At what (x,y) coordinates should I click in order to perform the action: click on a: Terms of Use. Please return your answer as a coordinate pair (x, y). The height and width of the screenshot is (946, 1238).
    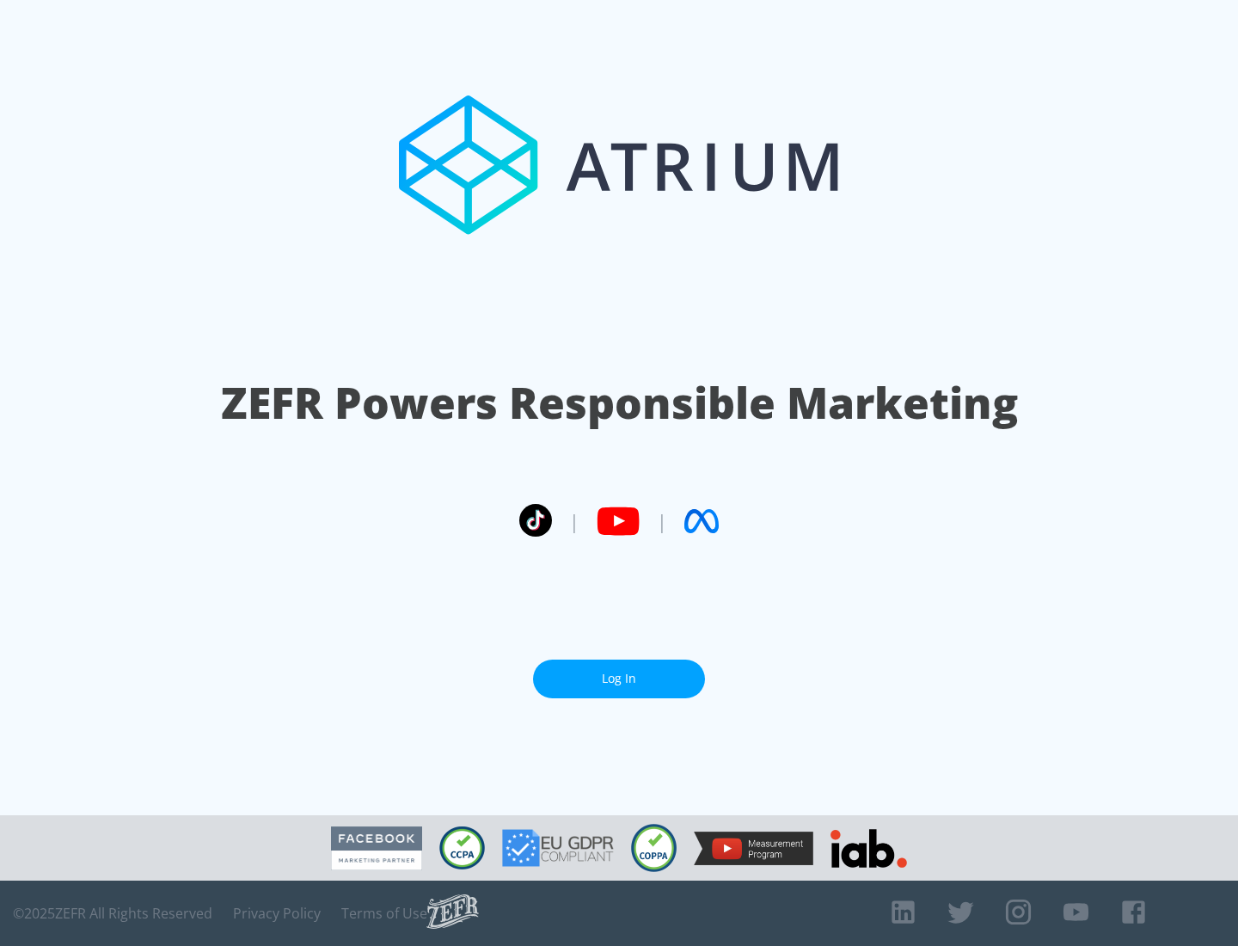
    Looking at the image, I should click on (384, 913).